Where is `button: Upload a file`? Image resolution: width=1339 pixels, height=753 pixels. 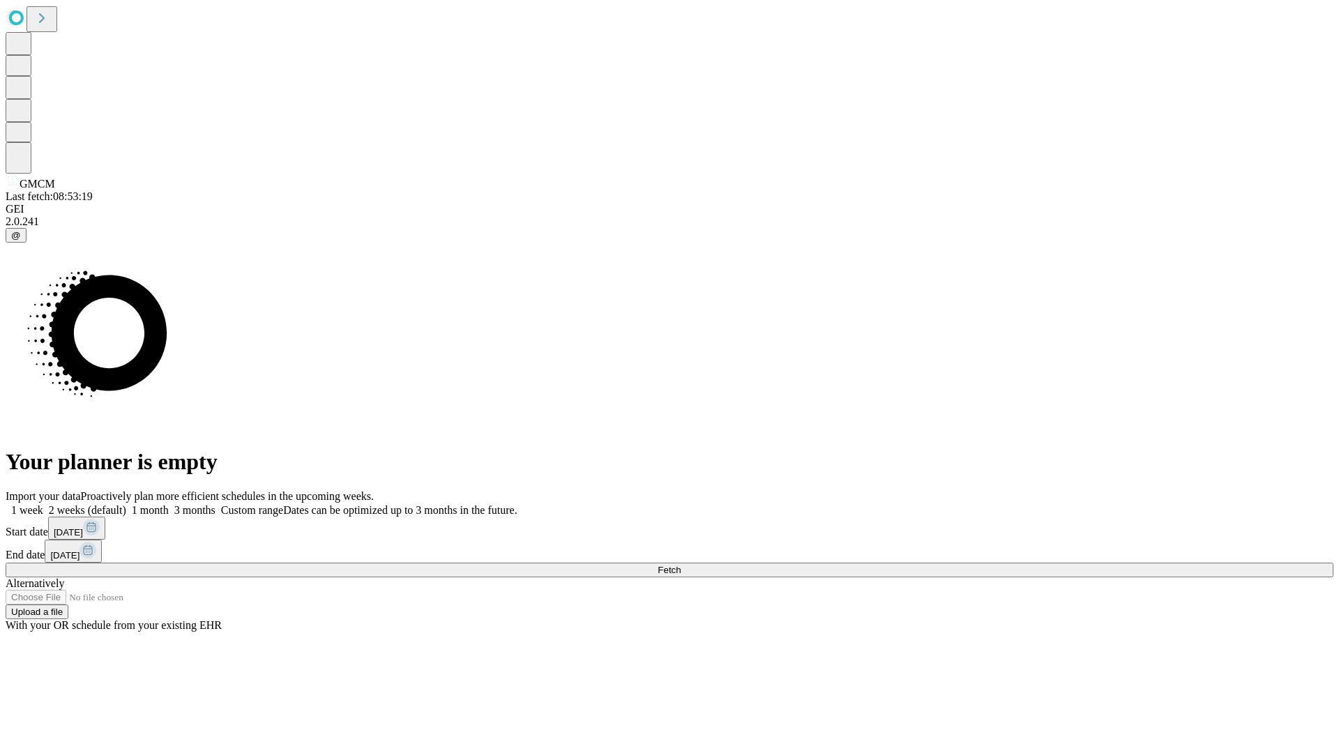
button: Upload a file is located at coordinates (37, 611).